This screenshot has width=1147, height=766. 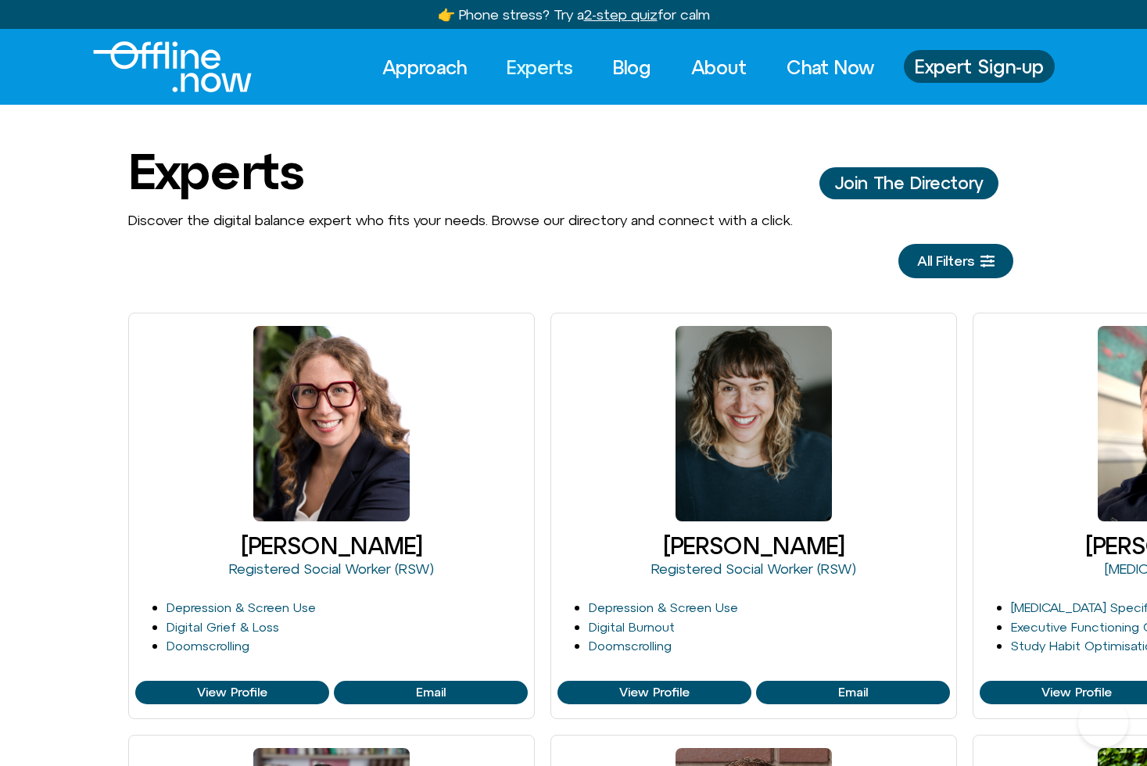 I want to click on a: Blog, so click(x=632, y=67).